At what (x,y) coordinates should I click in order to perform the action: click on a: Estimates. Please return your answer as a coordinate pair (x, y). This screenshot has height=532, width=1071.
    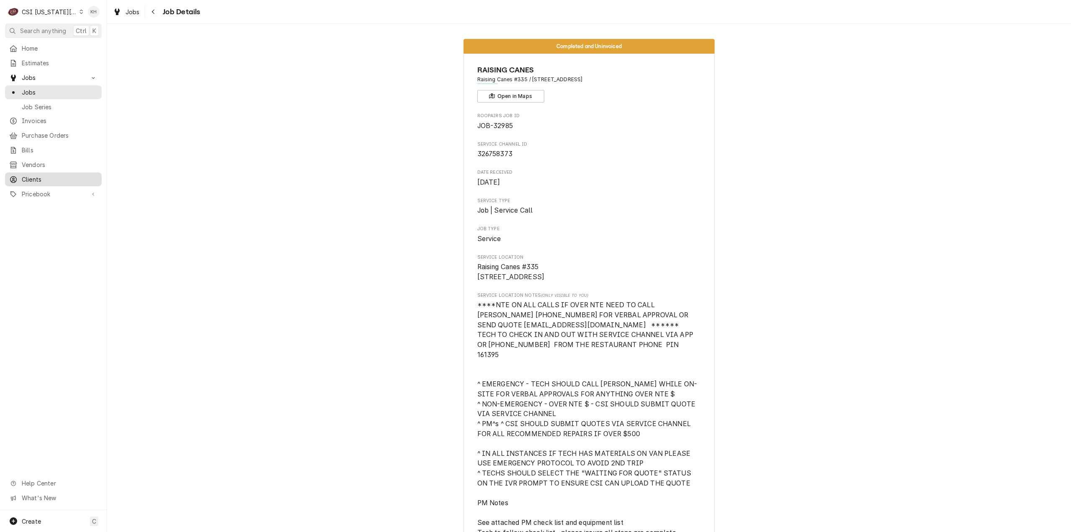
    Looking at the image, I should click on (53, 63).